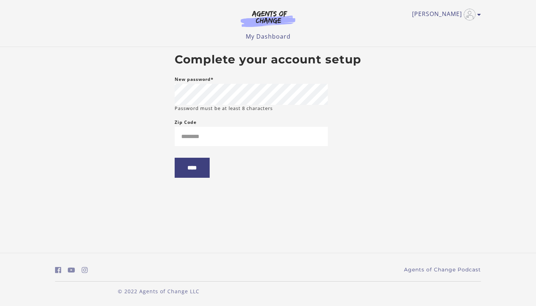 This screenshot has width=536, height=306. I want to click on i: https://www.youtube.com/c/AgentsofChangeTestPrepbyMeaganMitchell (Open in a new window), so click(72, 270).